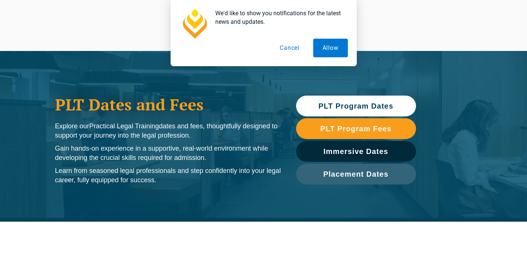  I want to click on a: Immersive Dates, so click(356, 152).